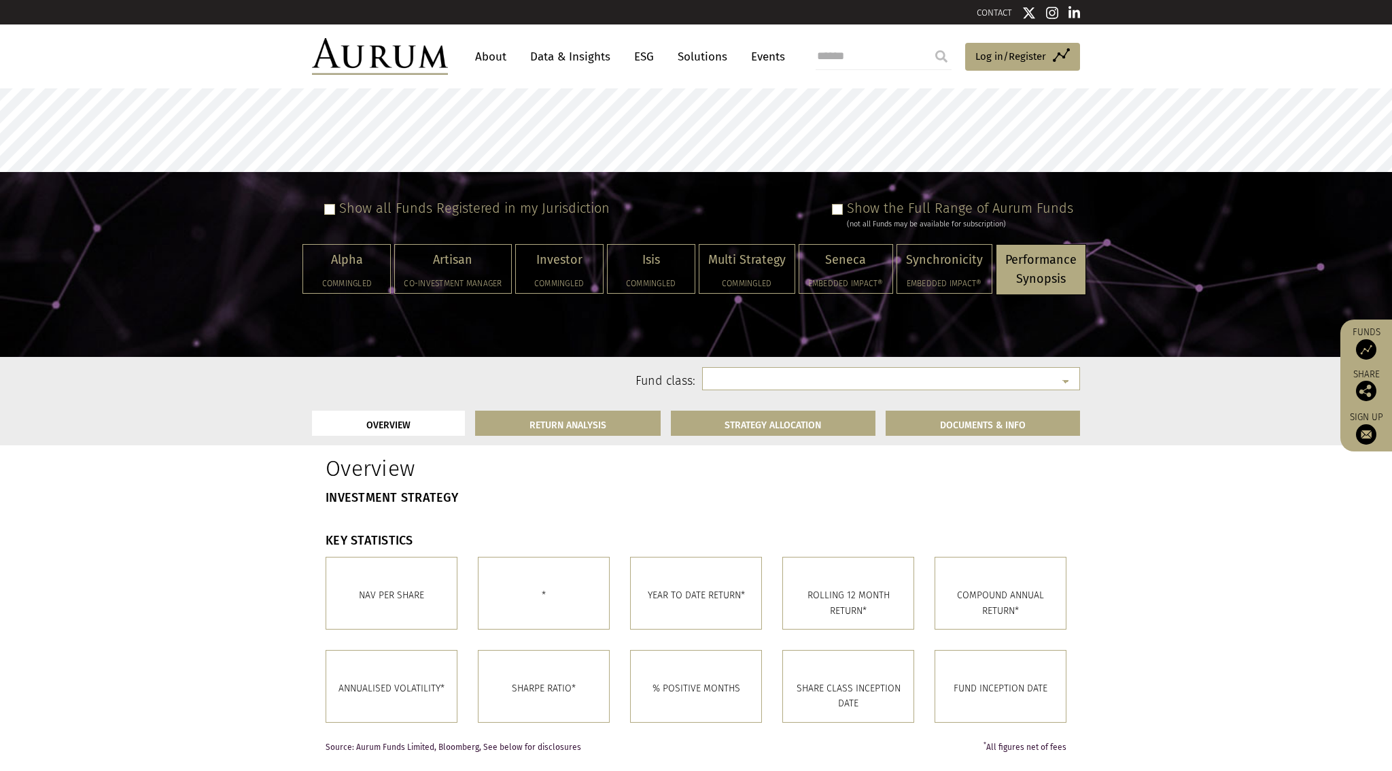 Image resolution: width=1392 pixels, height=771 pixels. Describe the element at coordinates (559, 260) in the screenshot. I see `p: Investor` at that location.